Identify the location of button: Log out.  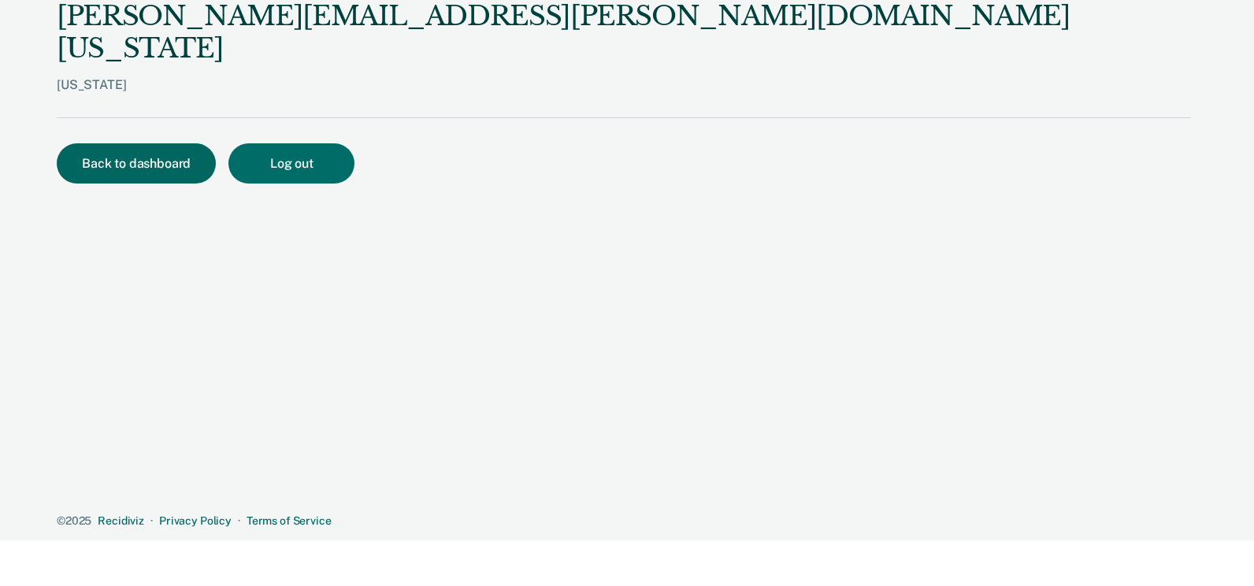
(291, 163).